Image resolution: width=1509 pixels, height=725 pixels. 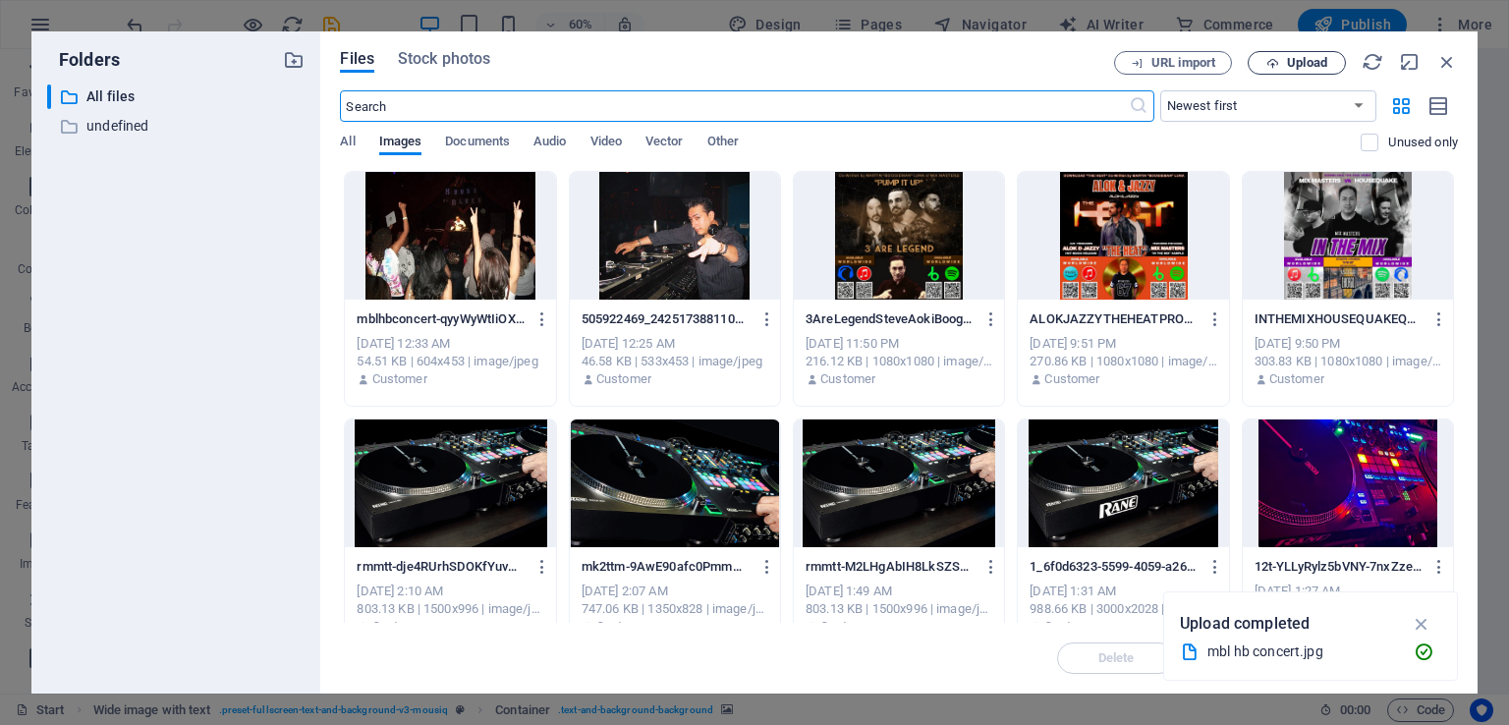 I want to click on p: 12t-YLLyRylz5bVNY-7nxZzeBA.jpg, so click(x=1339, y=567).